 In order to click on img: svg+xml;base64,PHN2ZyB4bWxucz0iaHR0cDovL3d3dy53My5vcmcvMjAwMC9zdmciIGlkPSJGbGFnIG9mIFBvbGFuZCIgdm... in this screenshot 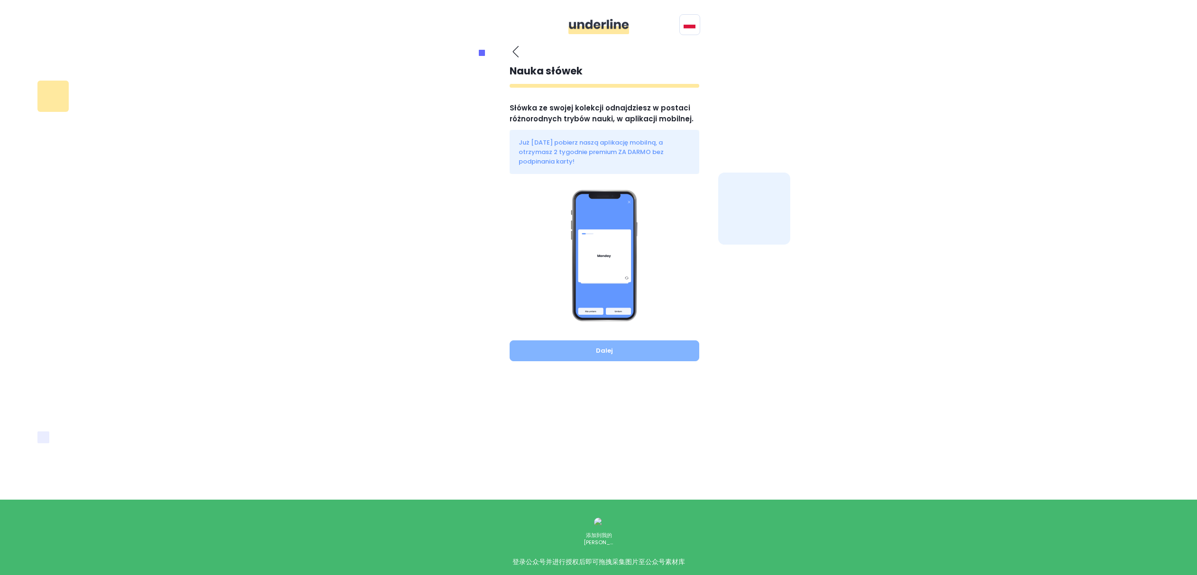, I will do `click(689, 25)`.